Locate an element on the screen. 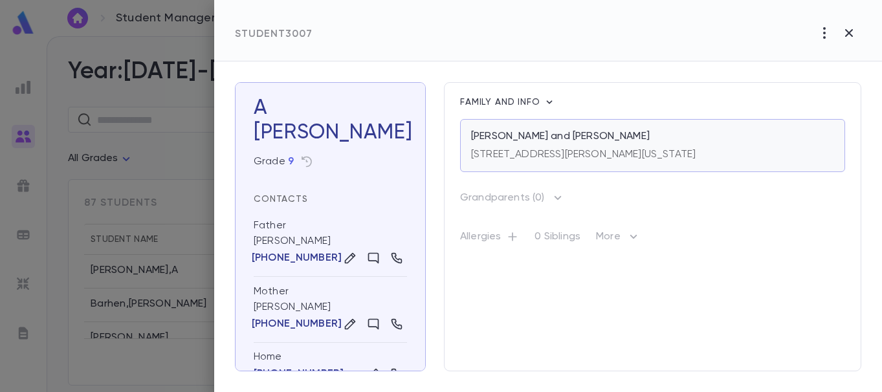 The image size is (882, 392). div: Mother is located at coordinates (271, 291).